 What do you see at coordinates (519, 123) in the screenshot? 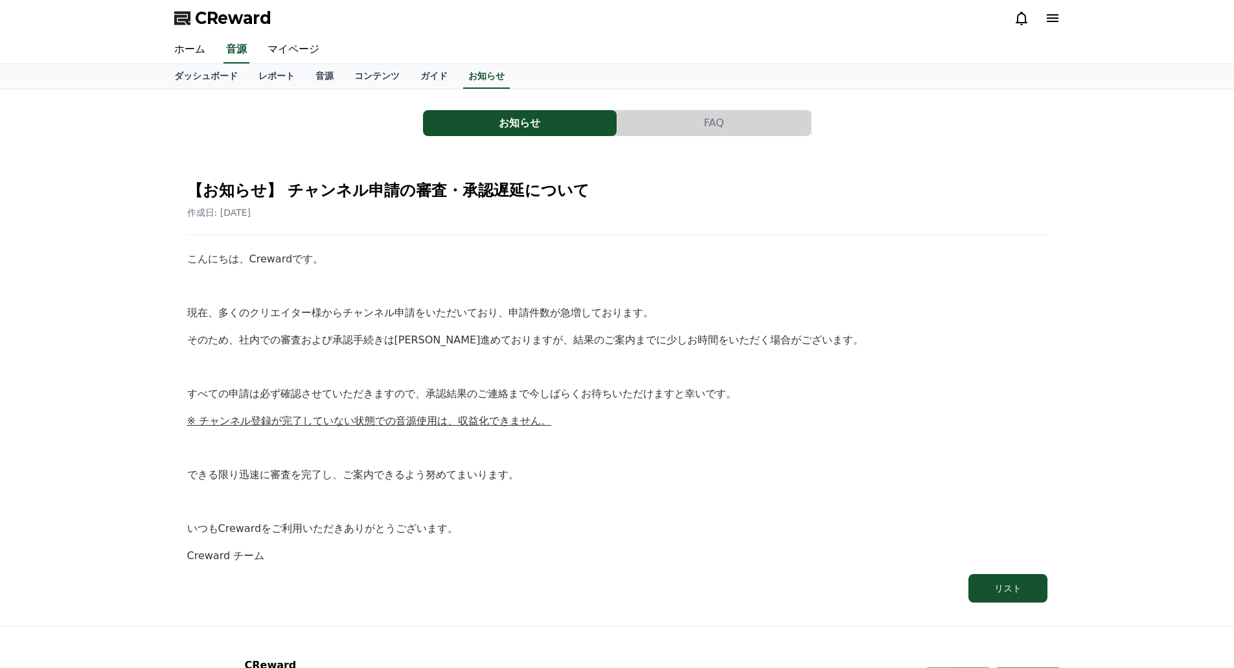
I see `button: お知らせ` at bounding box center [519, 123].